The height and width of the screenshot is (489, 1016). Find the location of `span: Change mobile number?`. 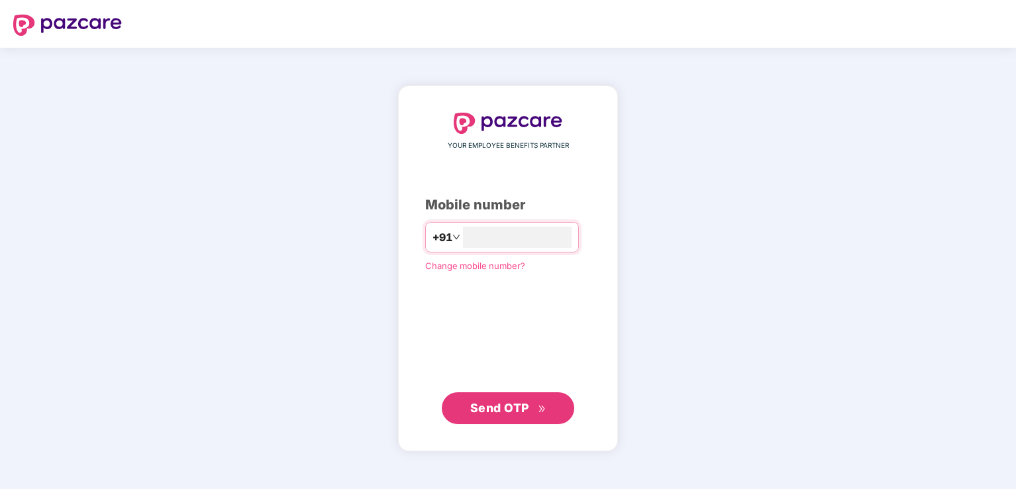

span: Change mobile number? is located at coordinates (475, 266).